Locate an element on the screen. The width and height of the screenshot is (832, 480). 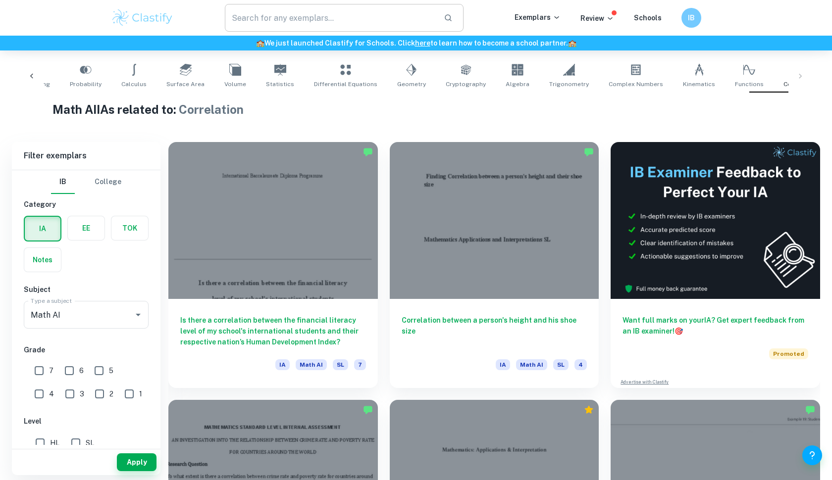
a: Advertise with Clastify is located at coordinates (644, 382).